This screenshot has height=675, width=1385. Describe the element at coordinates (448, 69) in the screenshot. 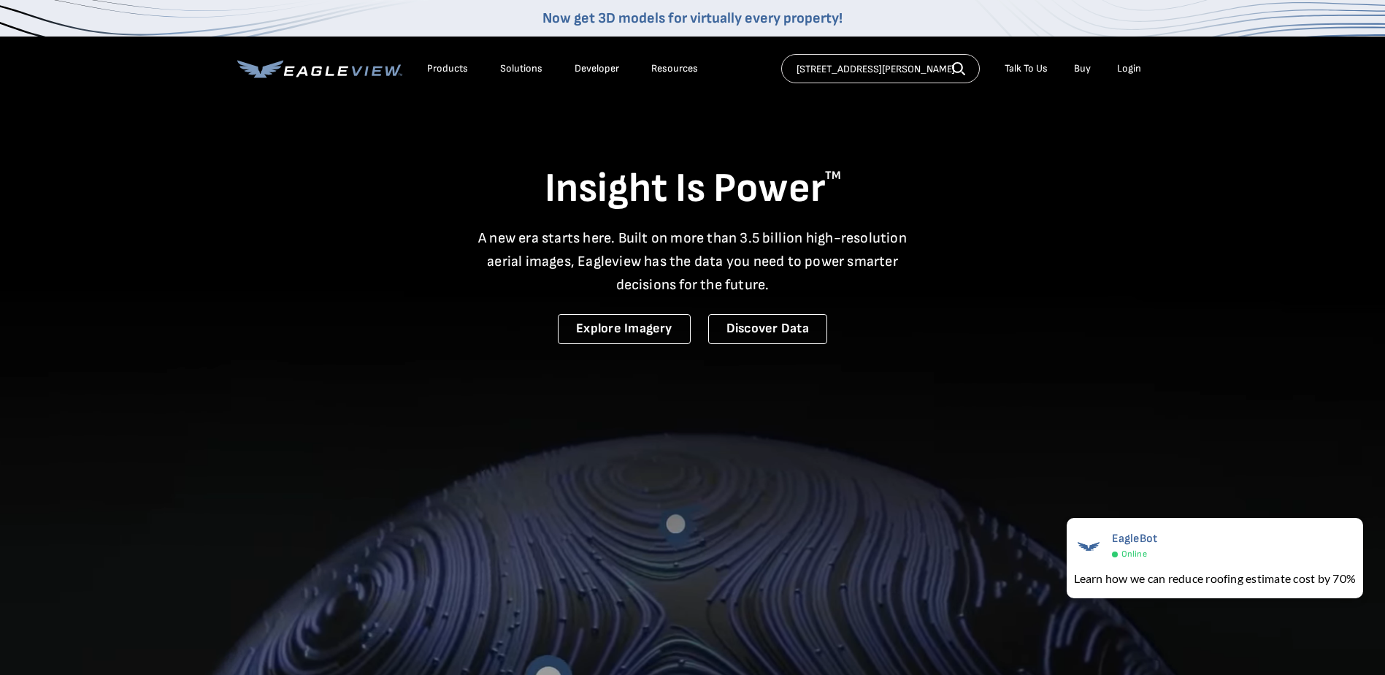

I see `div: Products` at that location.